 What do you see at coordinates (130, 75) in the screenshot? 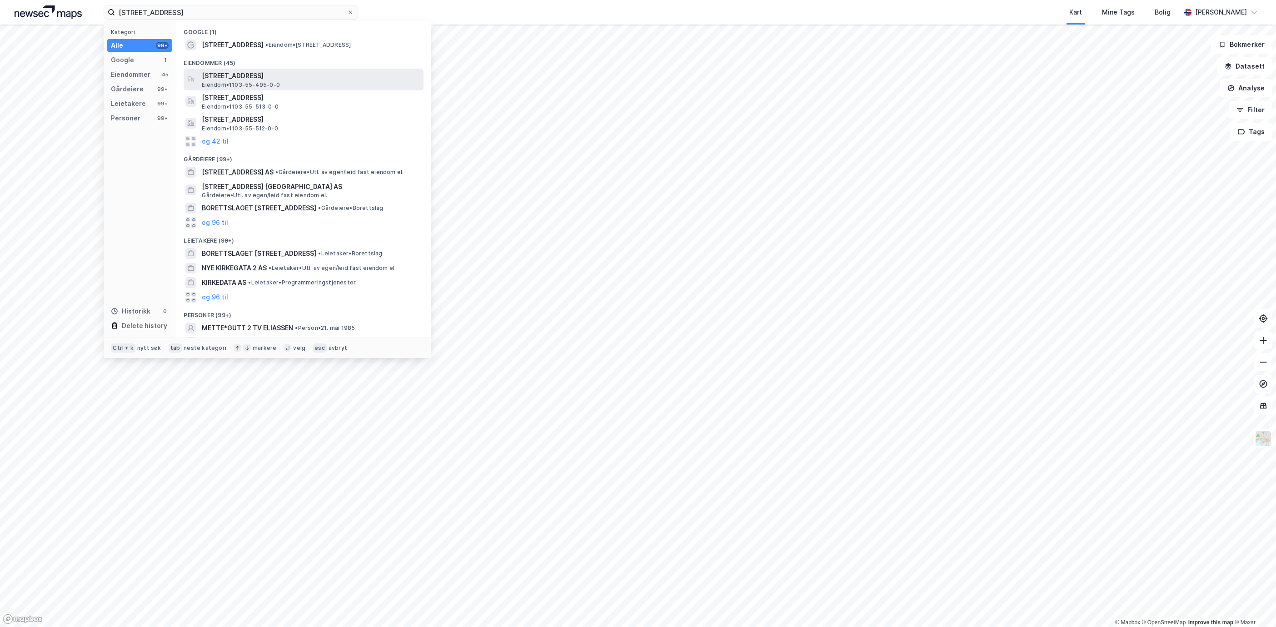
I see `div: Eiendommer` at bounding box center [130, 75].